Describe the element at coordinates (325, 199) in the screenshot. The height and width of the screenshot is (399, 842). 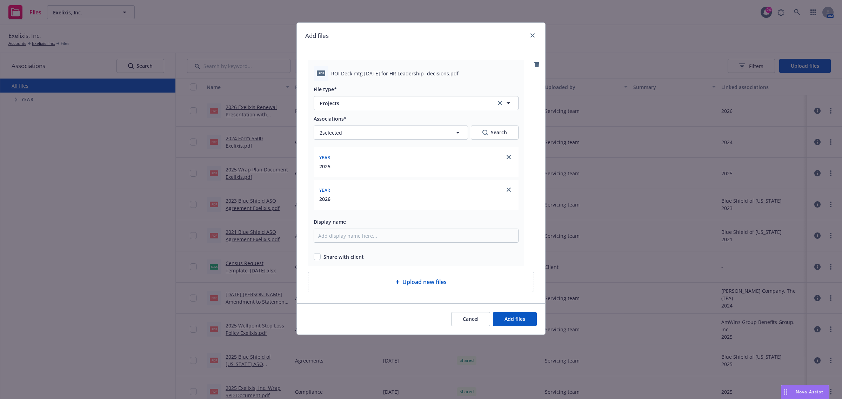
I see `span: 2026` at that location.